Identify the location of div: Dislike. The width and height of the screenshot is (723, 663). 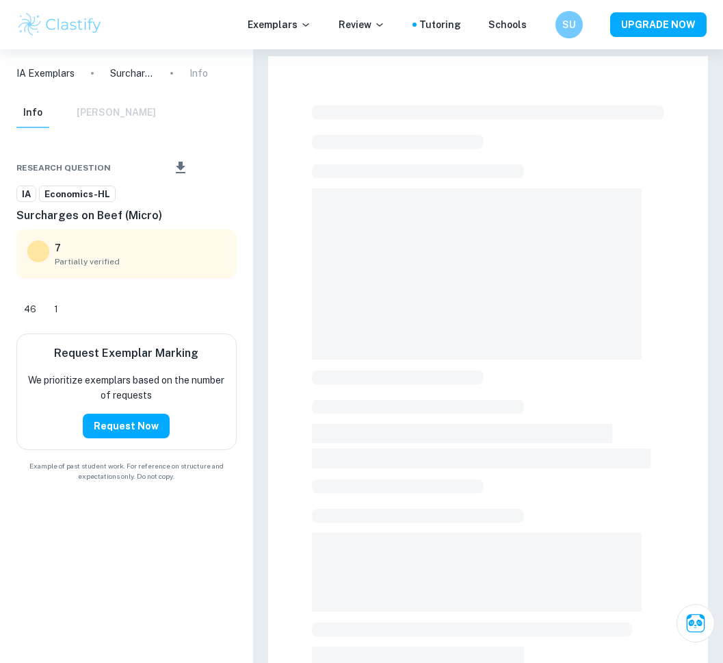
(56, 309).